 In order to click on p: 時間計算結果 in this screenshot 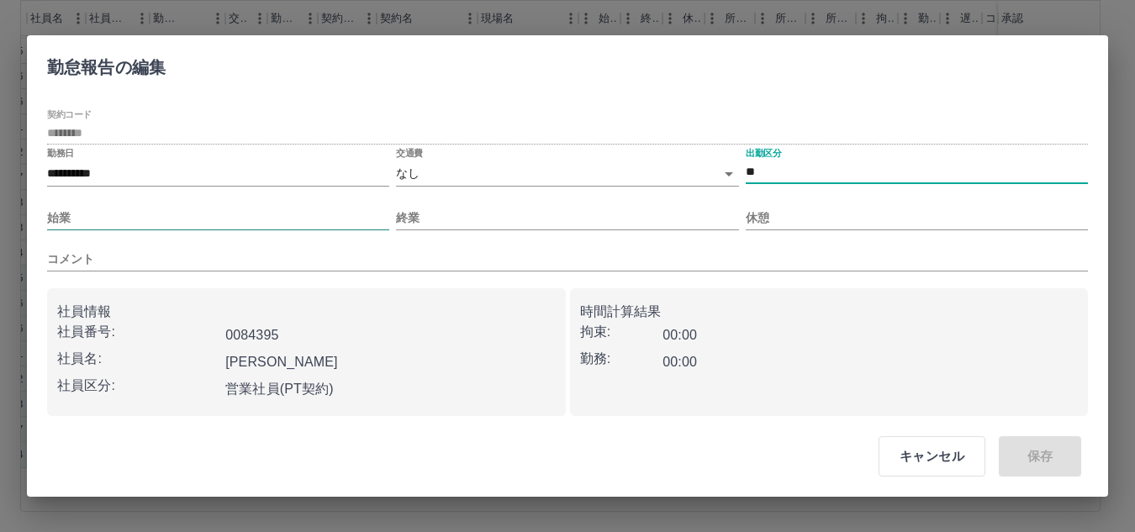, I will do `click(829, 312)`.